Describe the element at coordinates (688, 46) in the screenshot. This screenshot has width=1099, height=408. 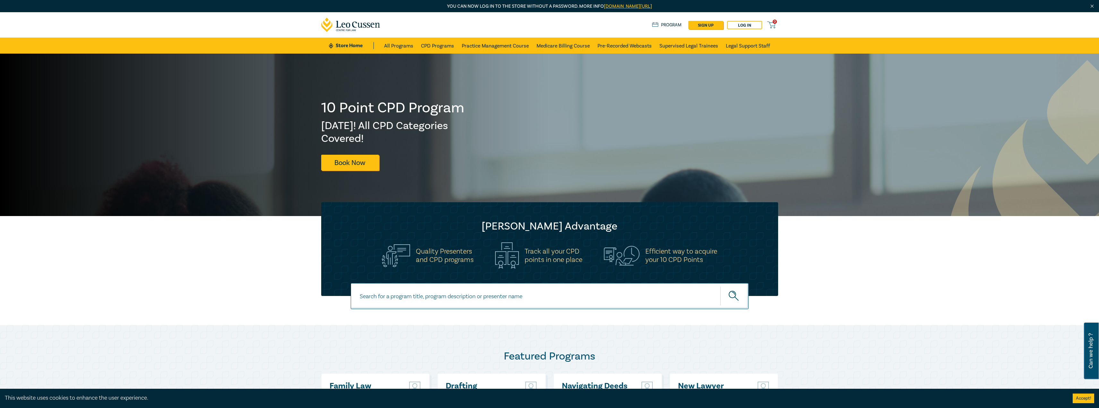
I see `a: Supervised Legal Trainees` at that location.